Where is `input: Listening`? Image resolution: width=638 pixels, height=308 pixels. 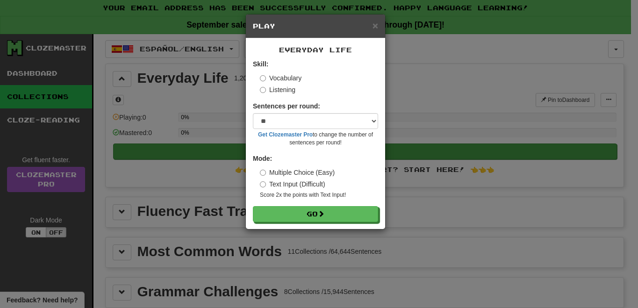
input: Listening is located at coordinates (263, 90).